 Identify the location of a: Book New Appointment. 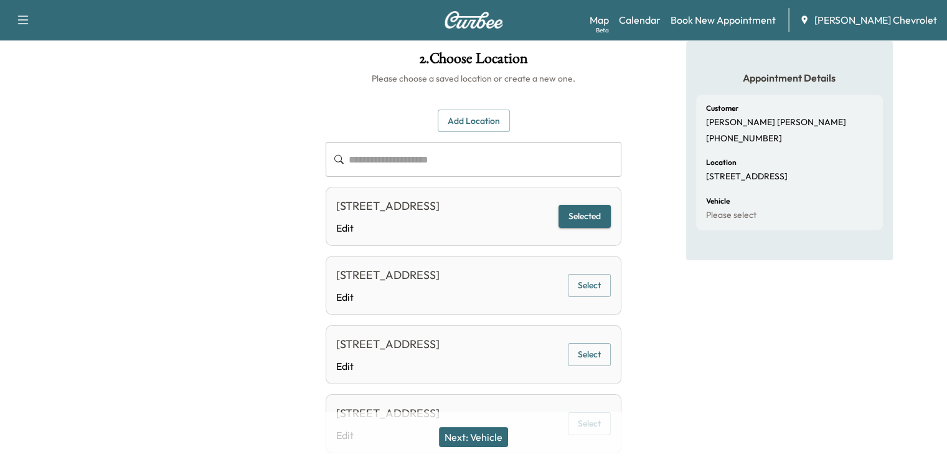
(723, 20).